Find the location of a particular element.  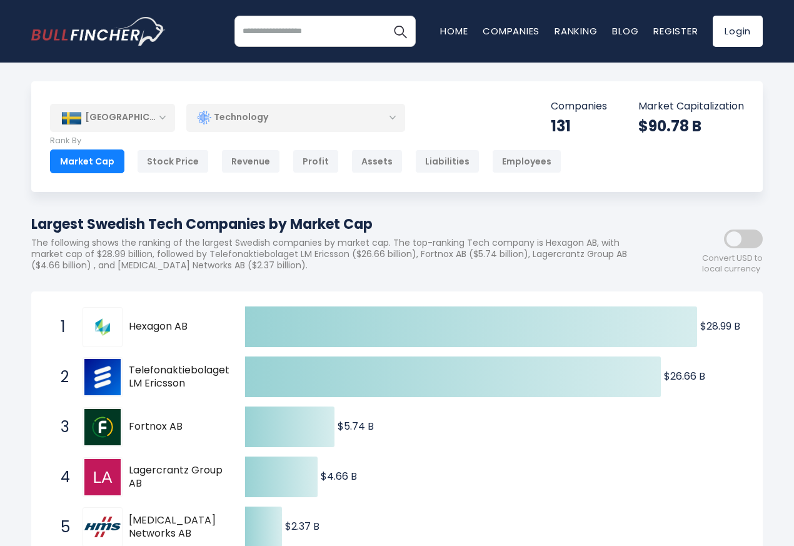

img: Lagercrantz Group AB is located at coordinates (103, 477).